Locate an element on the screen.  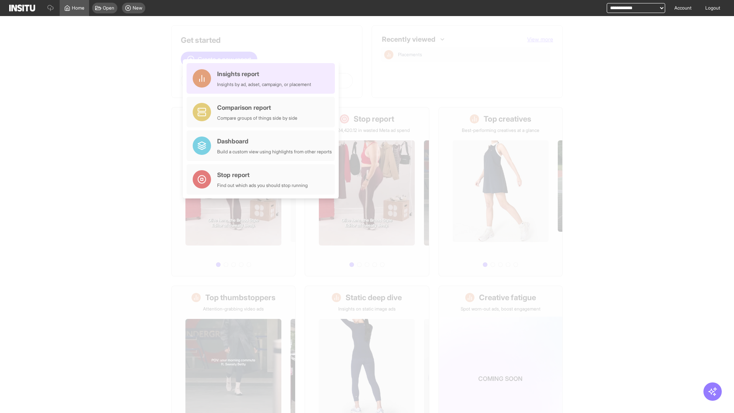
img: Logo is located at coordinates (22, 8).